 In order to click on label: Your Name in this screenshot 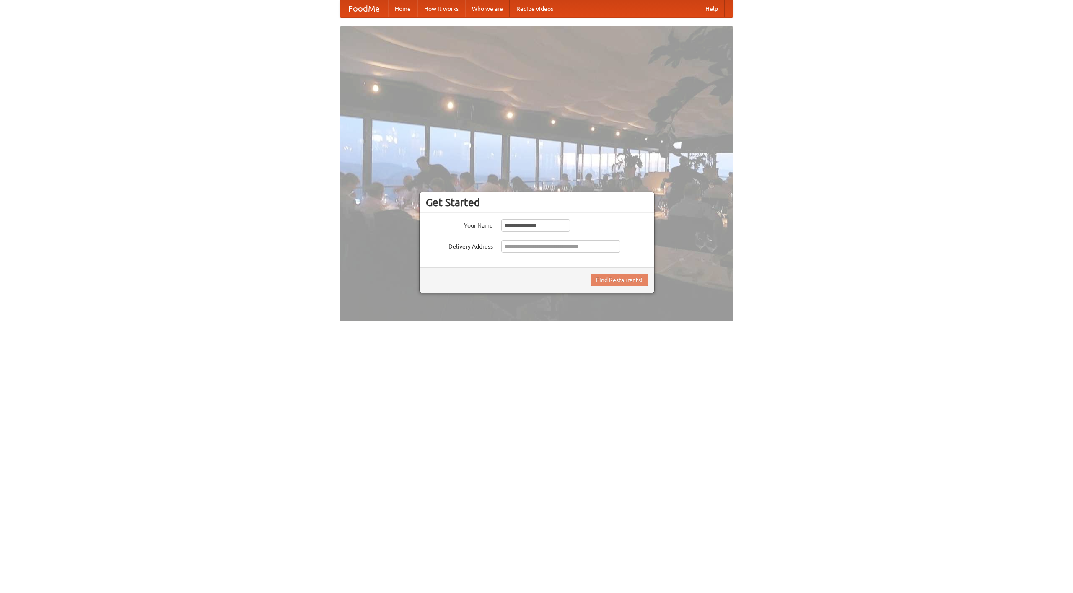, I will do `click(459, 224)`.